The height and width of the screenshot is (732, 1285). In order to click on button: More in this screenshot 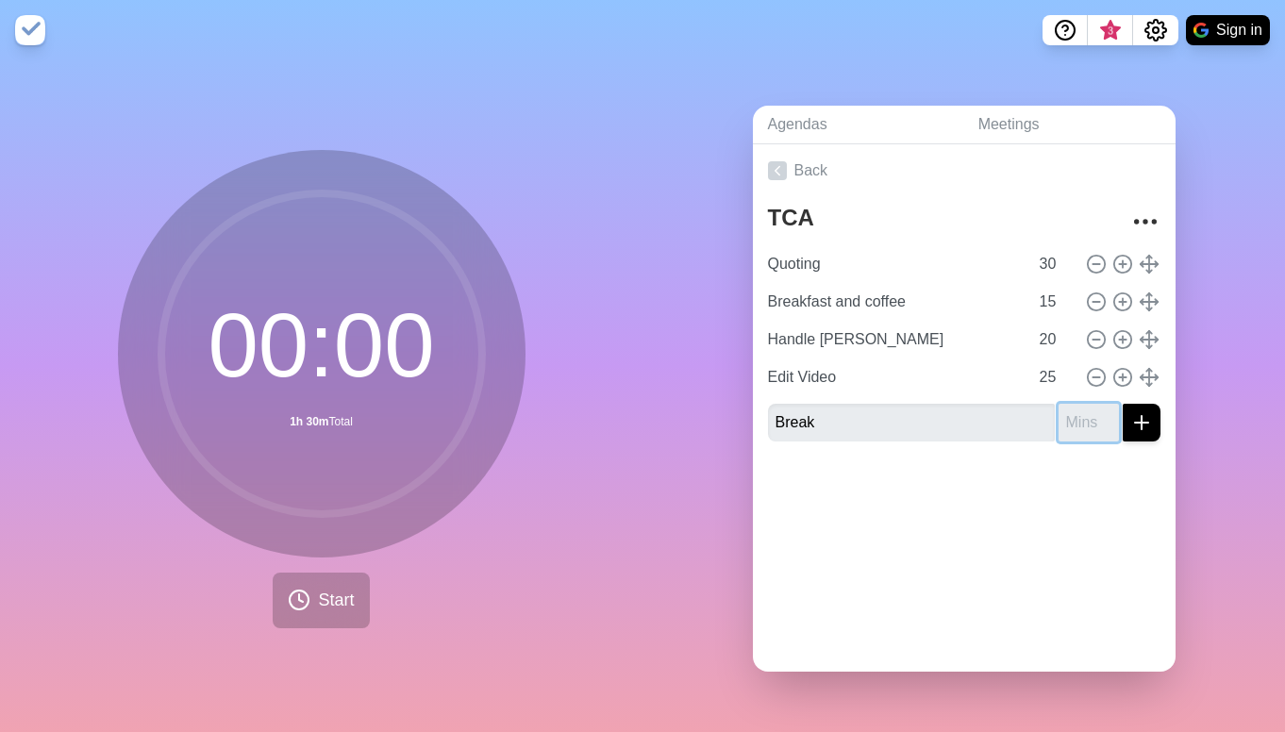, I will do `click(1146, 222)`.